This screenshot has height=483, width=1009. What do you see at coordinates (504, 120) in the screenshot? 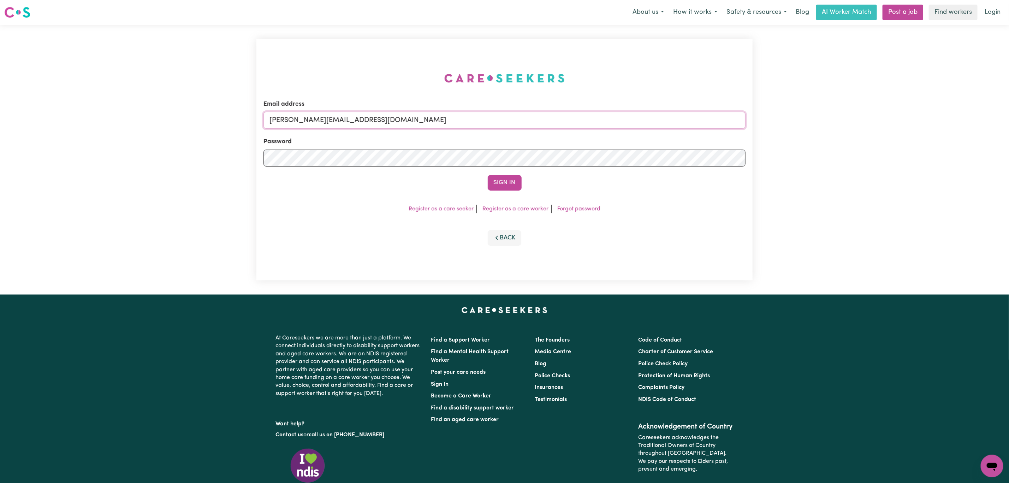
I see `input: Email address` at bounding box center [504, 120].